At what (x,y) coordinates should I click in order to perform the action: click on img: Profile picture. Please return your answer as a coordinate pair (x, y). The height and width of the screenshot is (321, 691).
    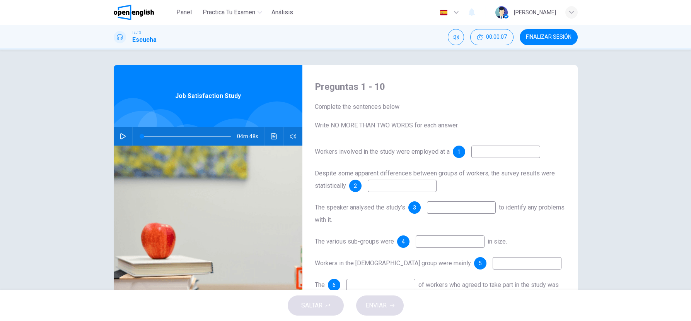
    Looking at the image, I should click on (501, 12).